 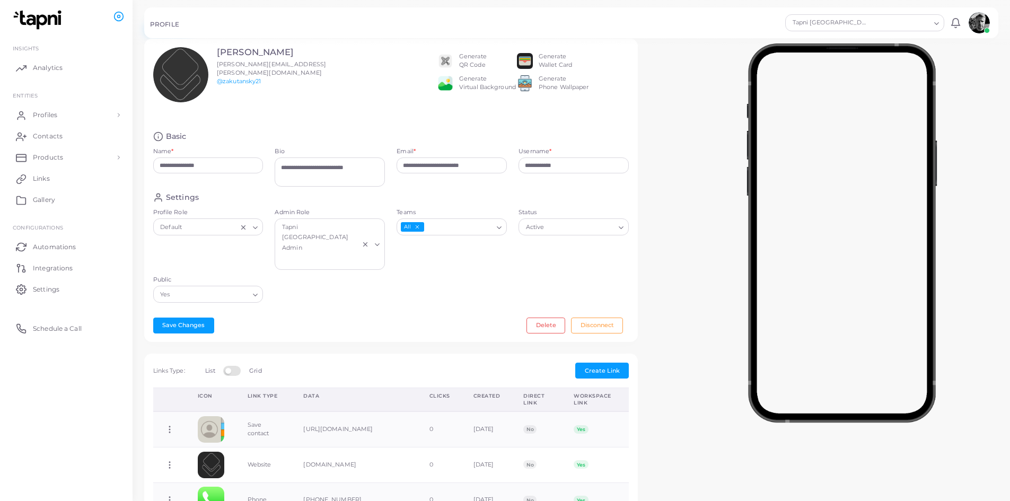 I want to click on img: logo, so click(x=39, y=20).